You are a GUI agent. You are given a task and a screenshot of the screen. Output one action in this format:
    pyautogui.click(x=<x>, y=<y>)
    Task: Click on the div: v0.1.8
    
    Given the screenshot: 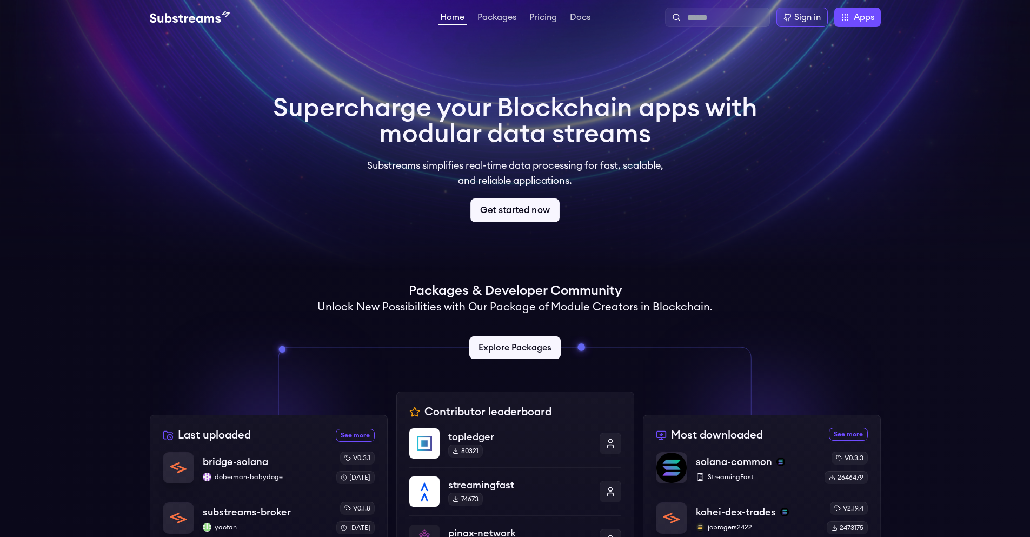 What is the action you would take?
    pyautogui.click(x=357, y=508)
    